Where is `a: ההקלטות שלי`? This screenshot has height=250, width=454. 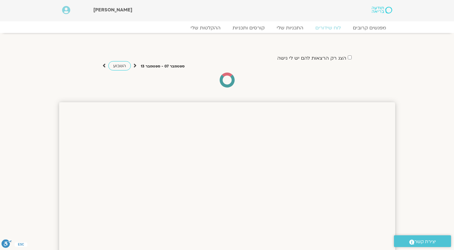 a: ההקלטות שלי is located at coordinates (206, 28).